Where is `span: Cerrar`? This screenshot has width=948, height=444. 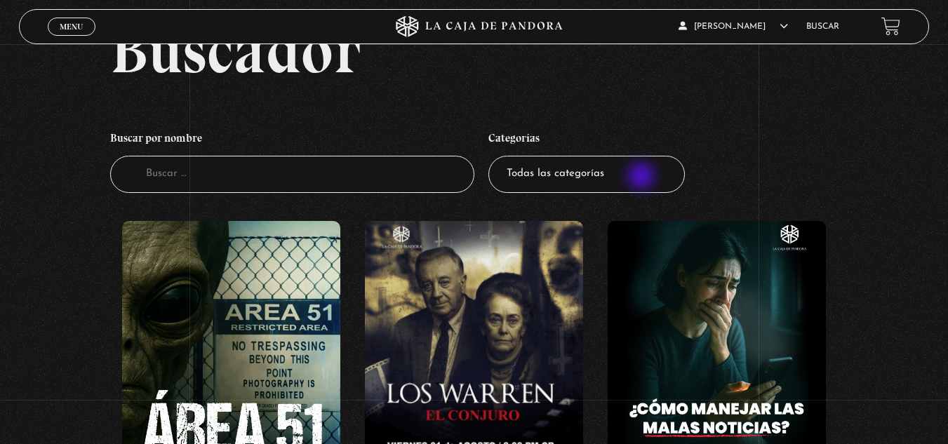
span: Cerrar is located at coordinates (71, 39).